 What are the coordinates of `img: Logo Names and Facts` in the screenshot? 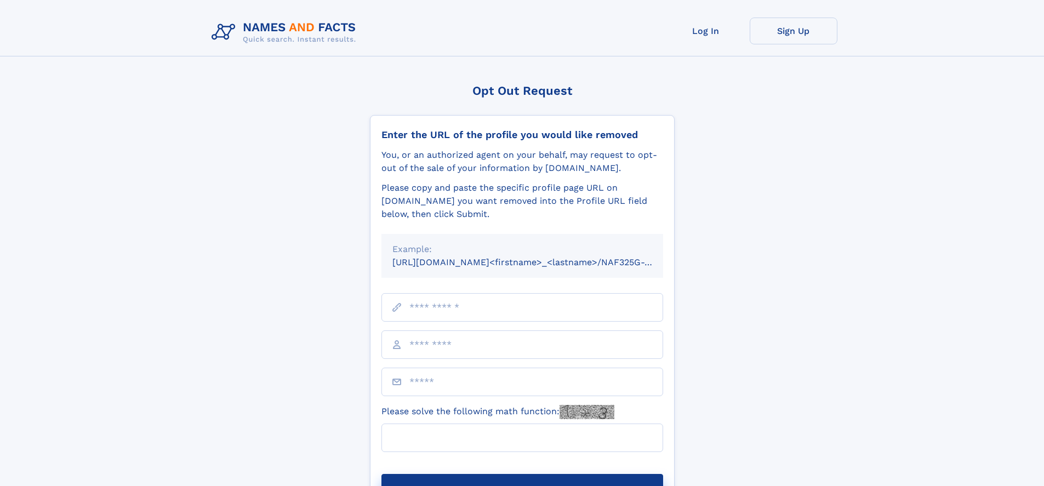 It's located at (286, 32).